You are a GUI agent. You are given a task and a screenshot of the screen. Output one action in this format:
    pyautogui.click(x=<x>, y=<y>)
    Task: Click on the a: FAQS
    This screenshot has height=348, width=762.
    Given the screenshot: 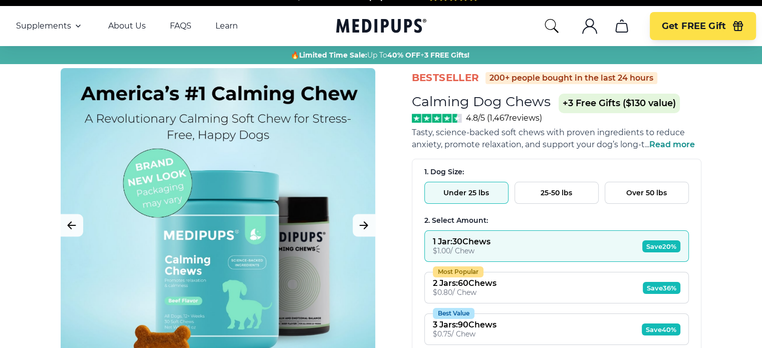 What is the action you would take?
    pyautogui.click(x=180, y=26)
    